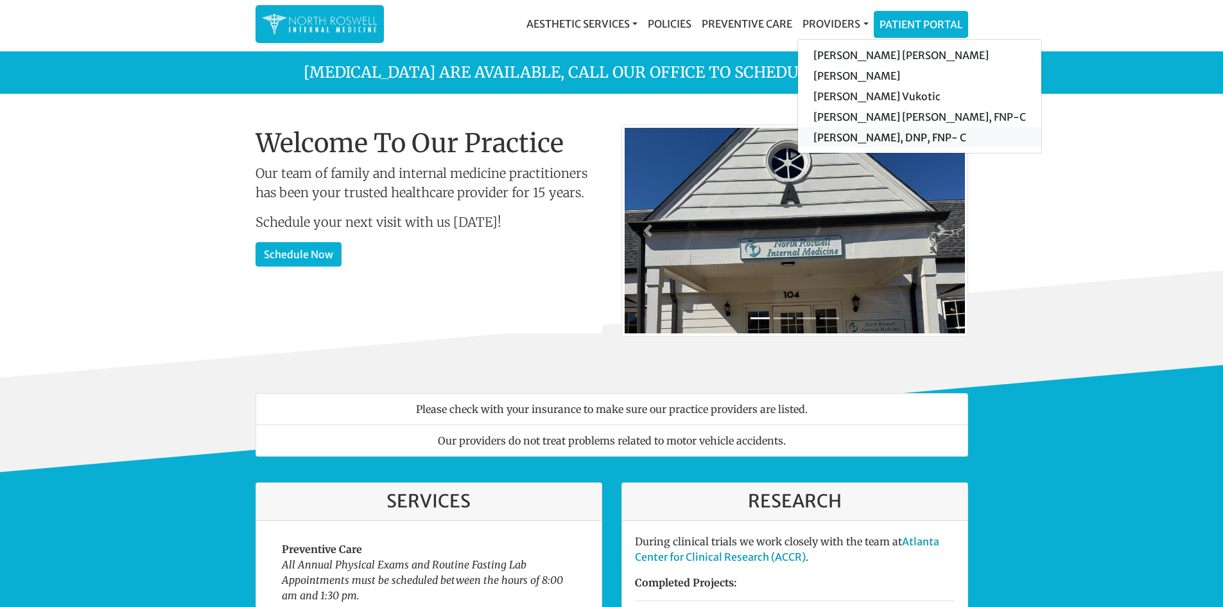  I want to click on a: Preventive Care, so click(747, 24).